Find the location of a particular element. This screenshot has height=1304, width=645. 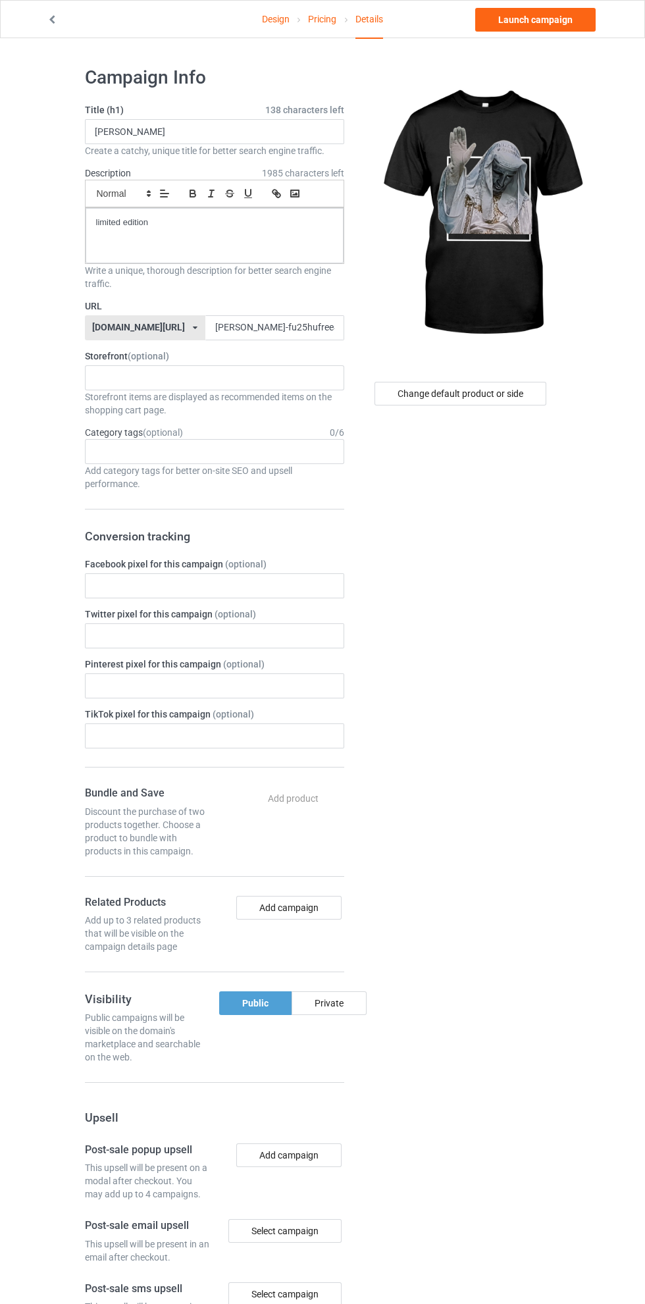

a: Design is located at coordinates (276, 19).